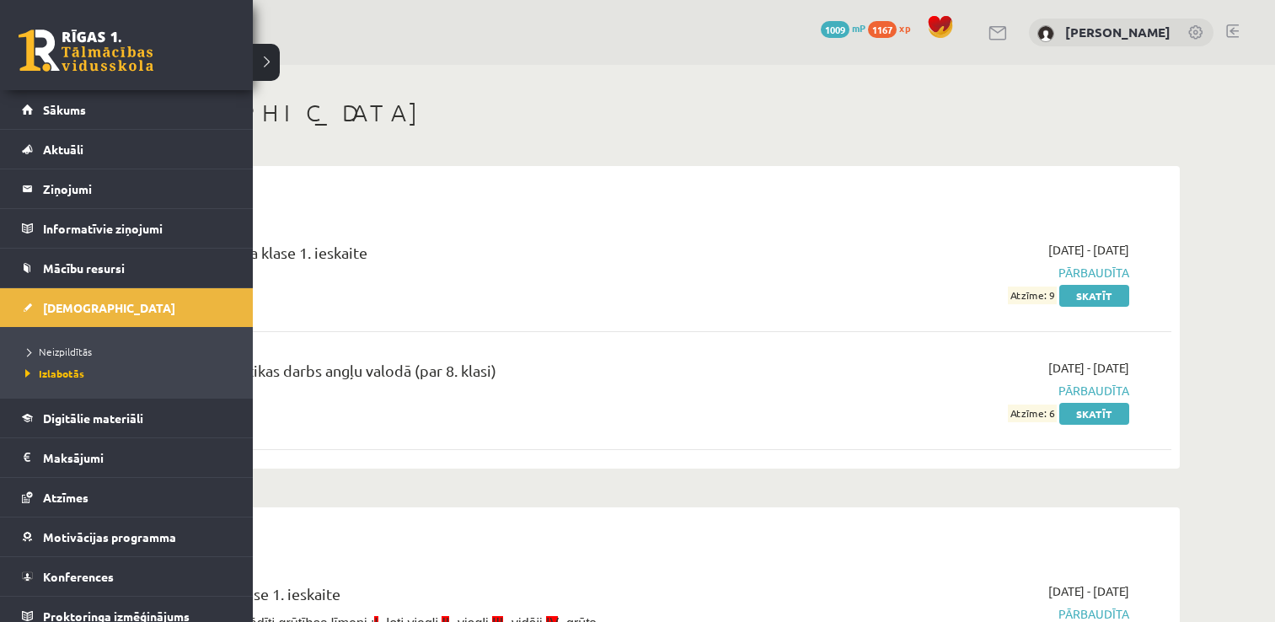  What do you see at coordinates (56, 352) in the screenshot?
I see `span: Neizpildītās` at bounding box center [56, 352].